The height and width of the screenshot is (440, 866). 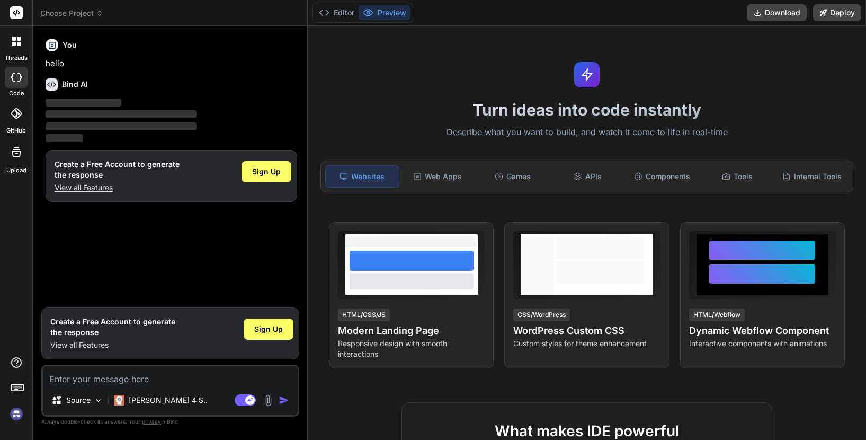 What do you see at coordinates (762, 343) in the screenshot?
I see `p: Interactive components with animations` at bounding box center [762, 343].